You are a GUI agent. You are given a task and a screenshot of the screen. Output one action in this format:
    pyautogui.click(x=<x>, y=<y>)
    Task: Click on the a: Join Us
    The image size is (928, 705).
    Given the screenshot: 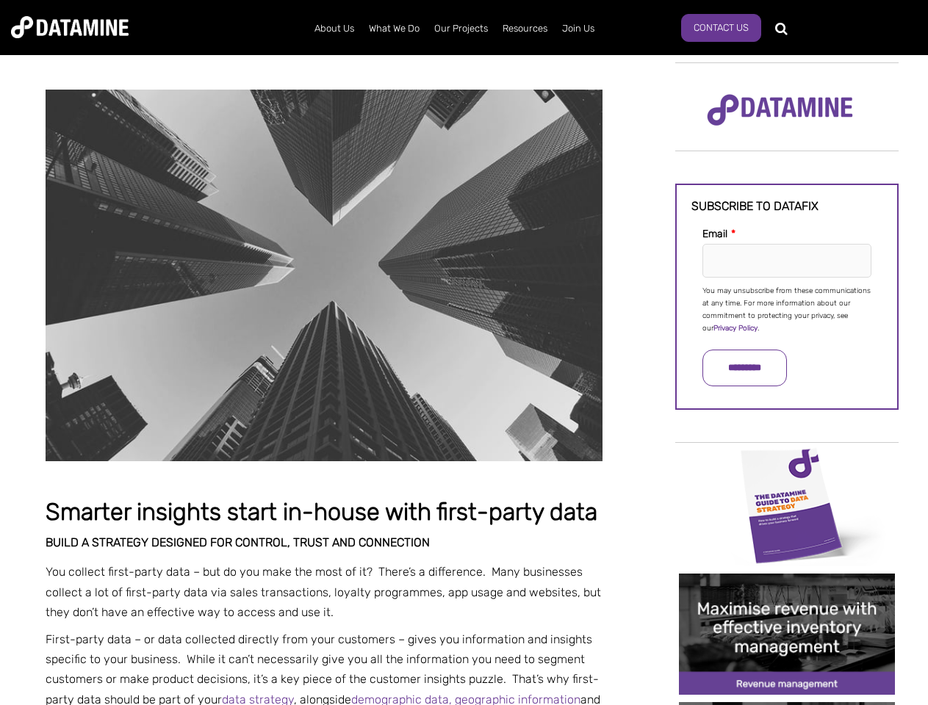 What is the action you would take?
    pyautogui.click(x=578, y=29)
    